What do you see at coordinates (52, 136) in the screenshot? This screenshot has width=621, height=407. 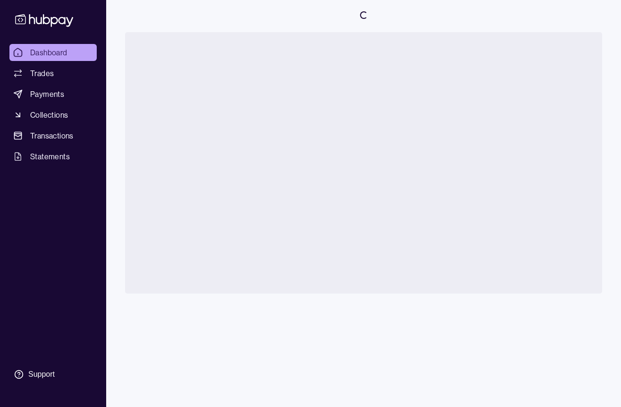 I see `span: Transactions` at bounding box center [52, 136].